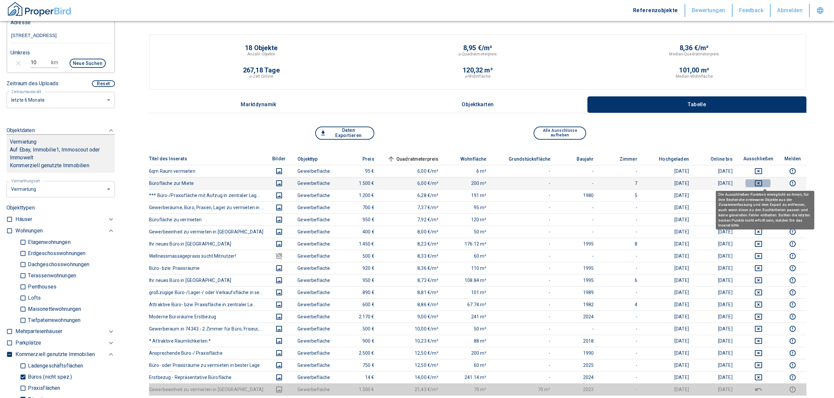  What do you see at coordinates (620, 305) in the screenshot?
I see `td: 4` at bounding box center [620, 305].